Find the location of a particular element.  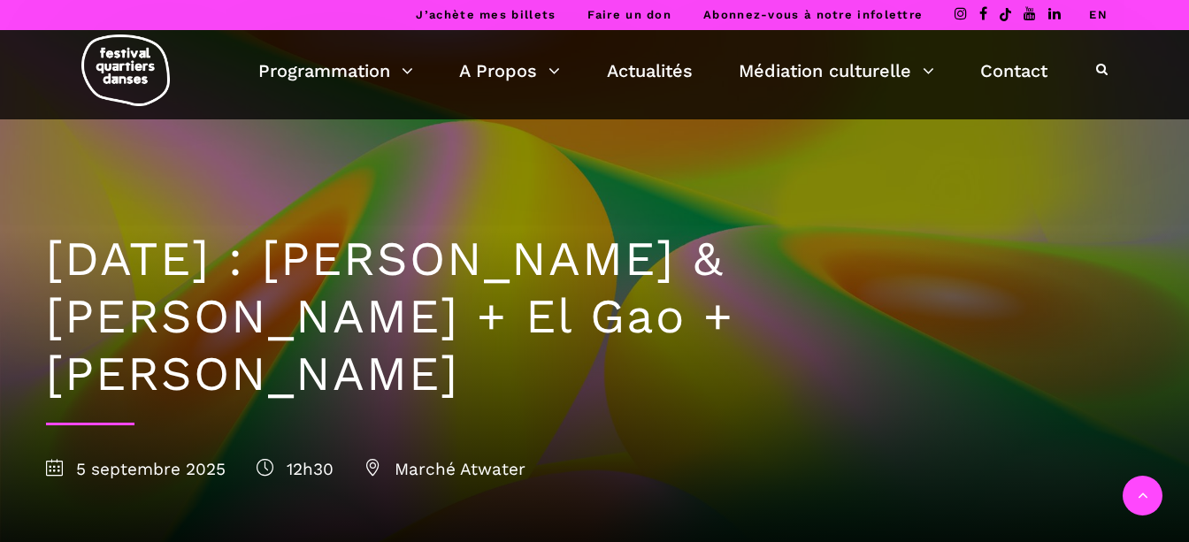

a: Contact is located at coordinates (1014, 71).